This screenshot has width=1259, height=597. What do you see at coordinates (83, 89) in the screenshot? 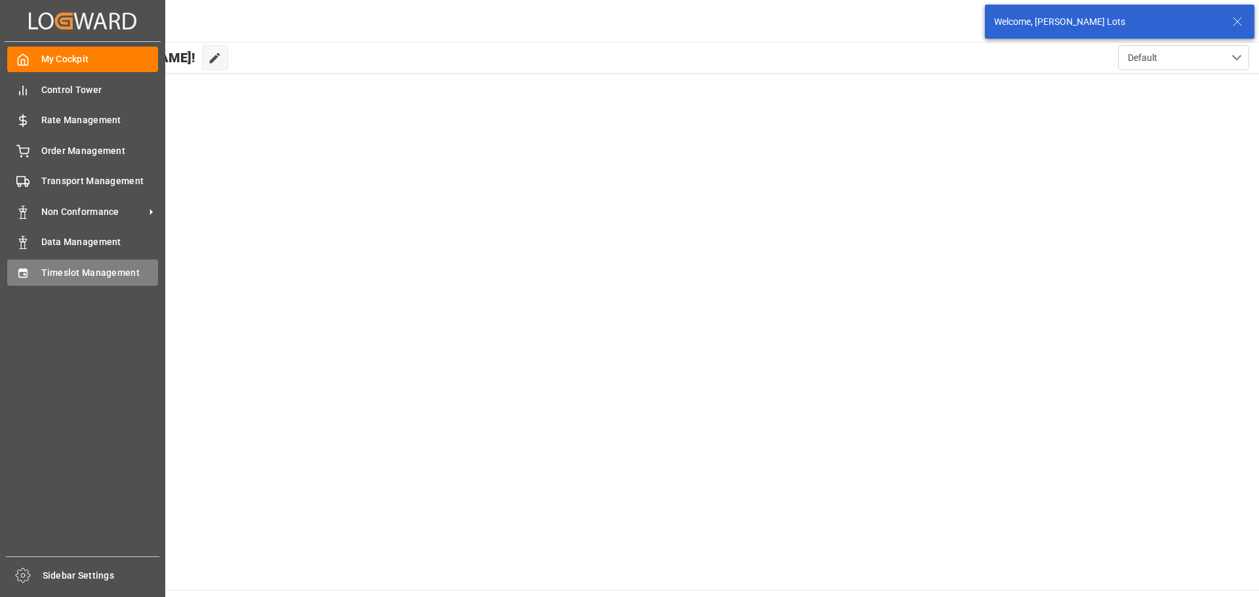
I see `a: Control Tower` at bounding box center [83, 89].